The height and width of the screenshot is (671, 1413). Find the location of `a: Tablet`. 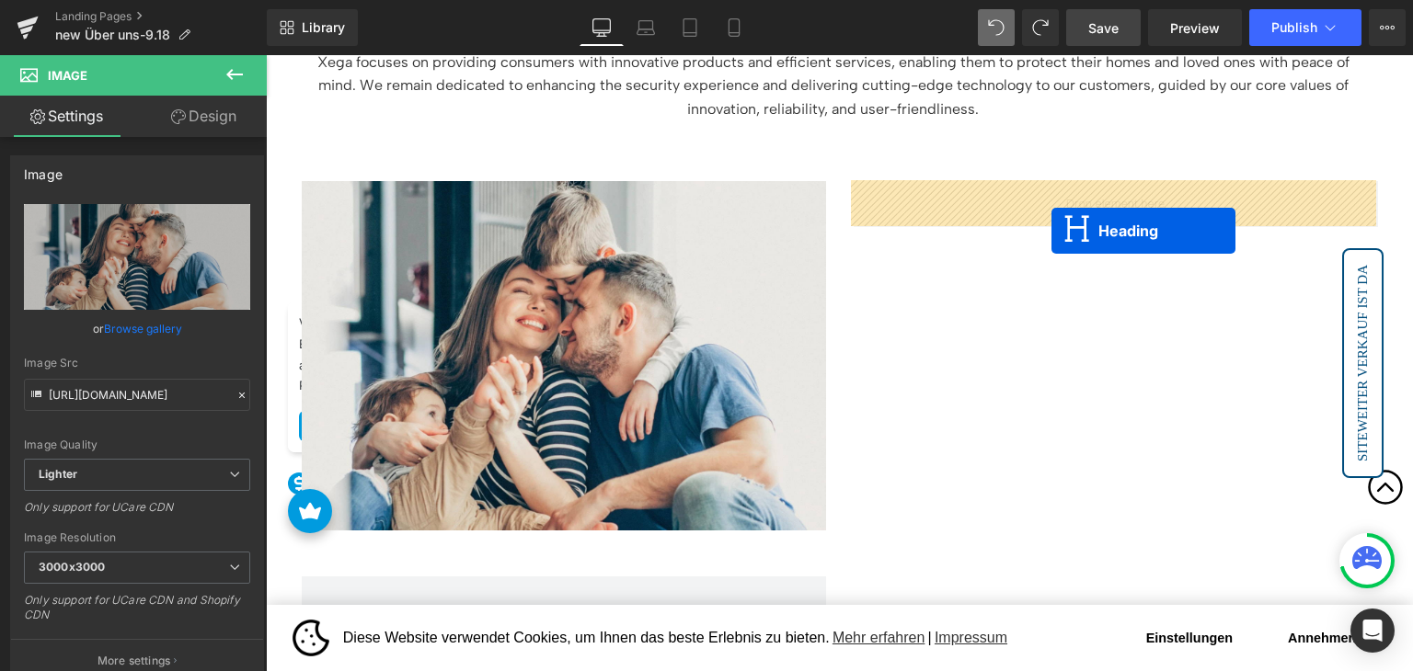

a: Tablet is located at coordinates (690, 28).